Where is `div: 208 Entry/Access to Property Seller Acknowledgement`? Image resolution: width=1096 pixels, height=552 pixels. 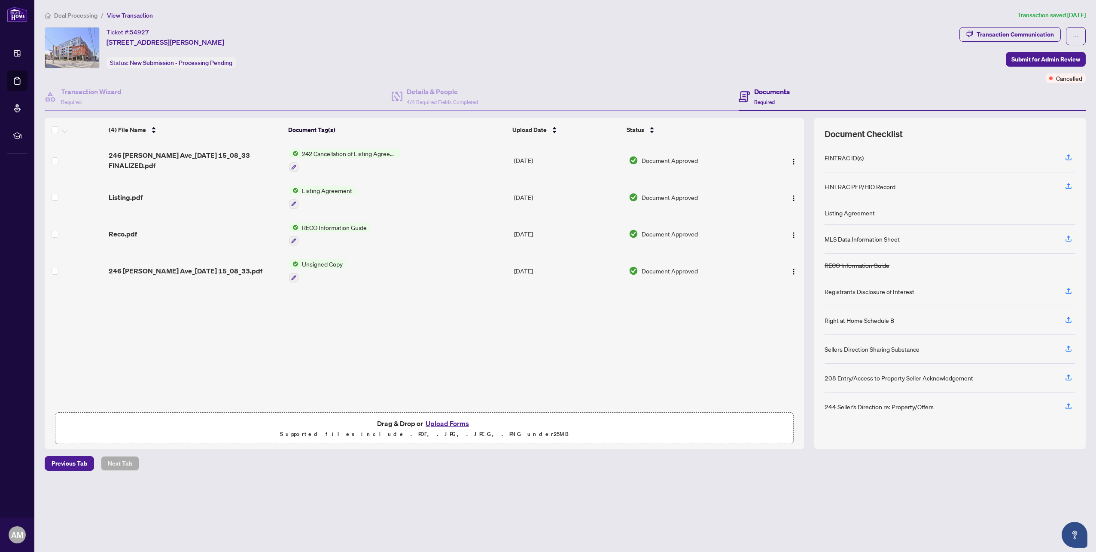
div: 208 Entry/Access to Property Seller Acknowledgement is located at coordinates (899, 378).